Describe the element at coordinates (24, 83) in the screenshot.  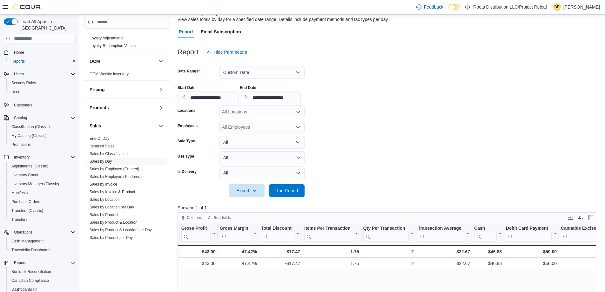
I see `span: Security Roles` at that location.